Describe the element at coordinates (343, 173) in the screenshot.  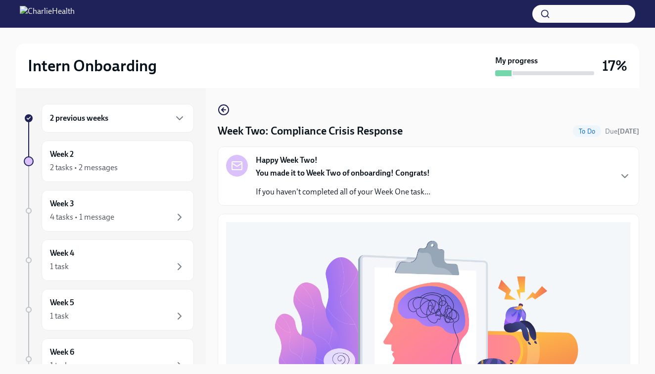
I see `strong: You made it to Week Two of onboarding! Congrats!` at that location.